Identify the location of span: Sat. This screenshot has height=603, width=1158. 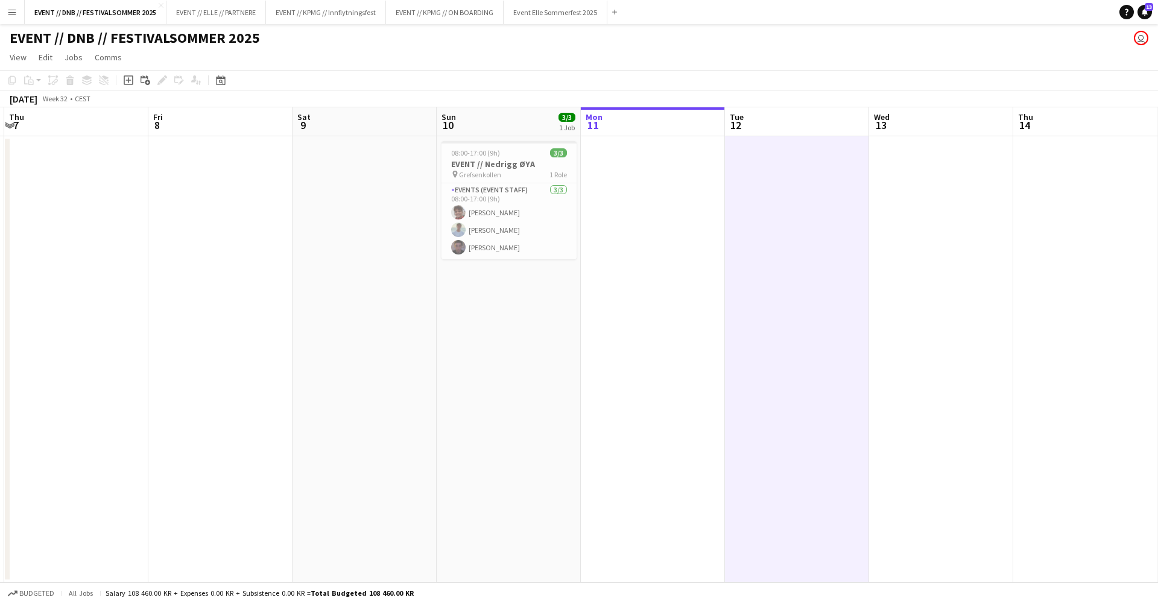
(304, 117).